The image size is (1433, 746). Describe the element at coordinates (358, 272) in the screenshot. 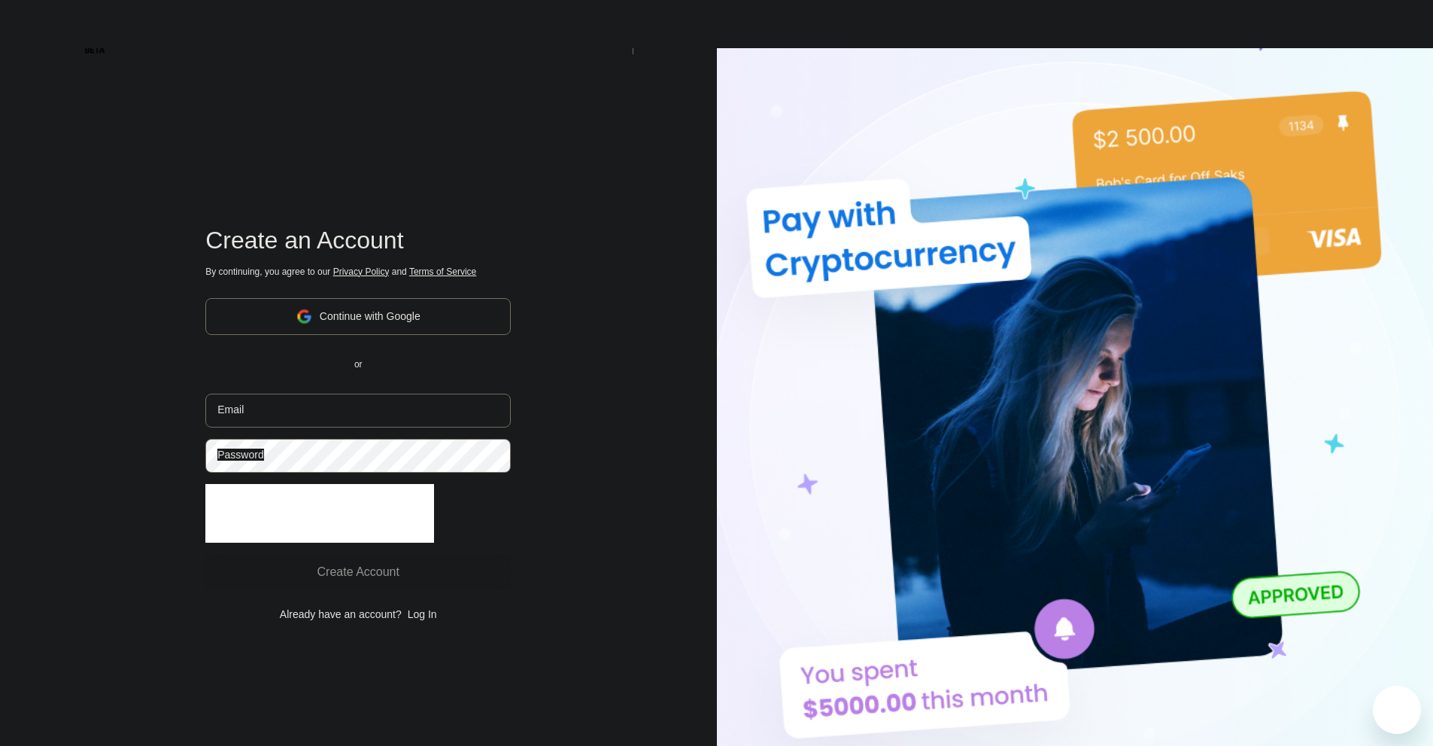

I see `div: By continuing, you agree to our` at that location.